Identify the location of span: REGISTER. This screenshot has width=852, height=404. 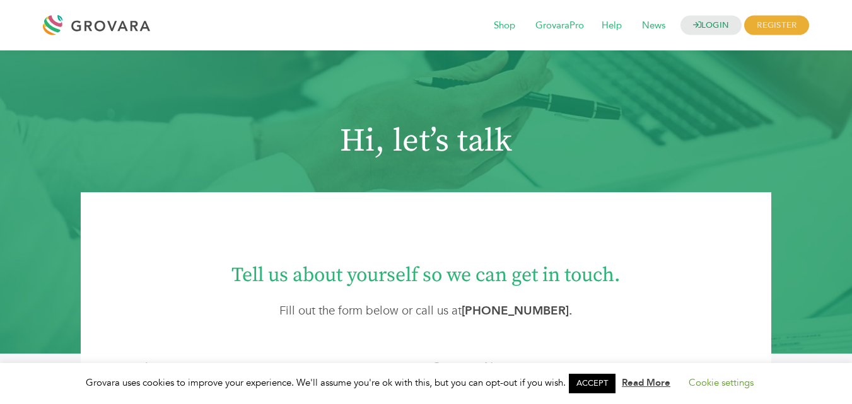
(777, 25).